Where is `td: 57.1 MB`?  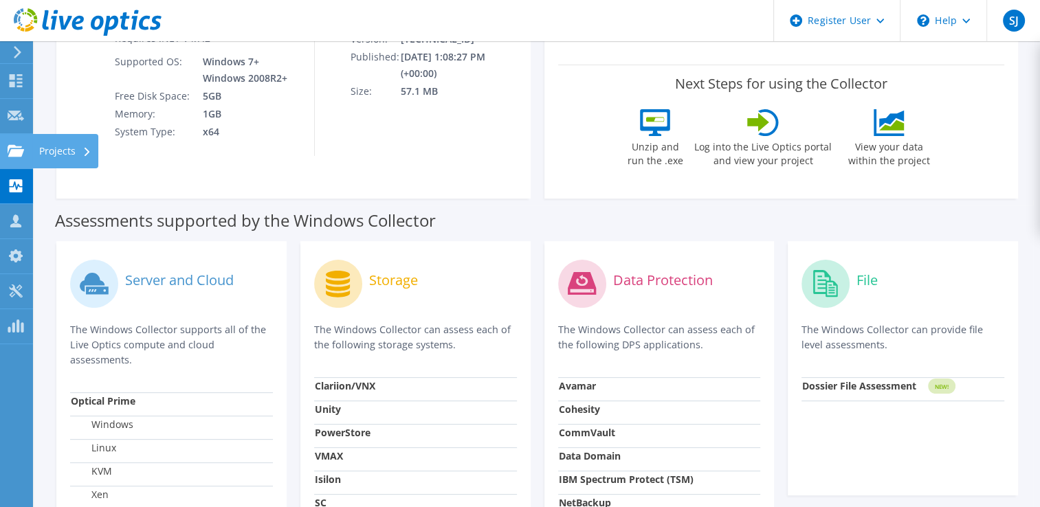
td: 57.1 MB is located at coordinates (462, 91).